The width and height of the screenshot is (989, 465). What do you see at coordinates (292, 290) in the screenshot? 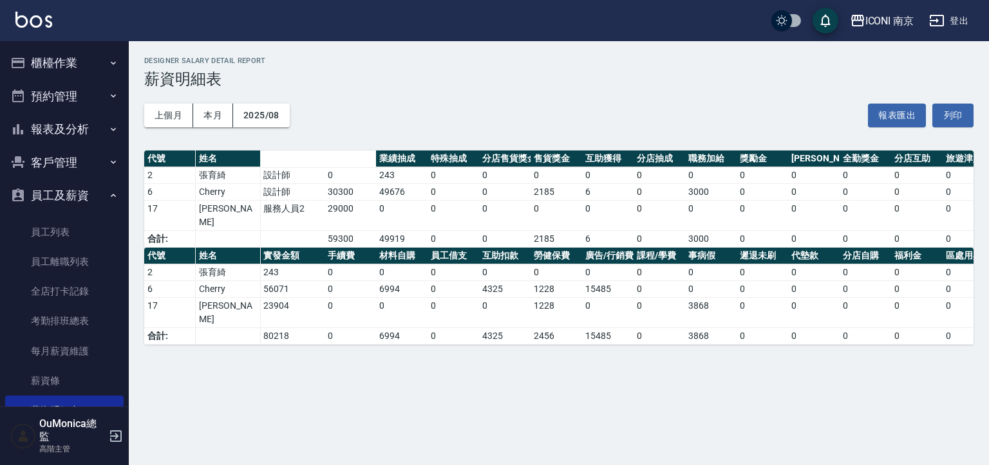
I see `td: 56071` at bounding box center [292, 290].